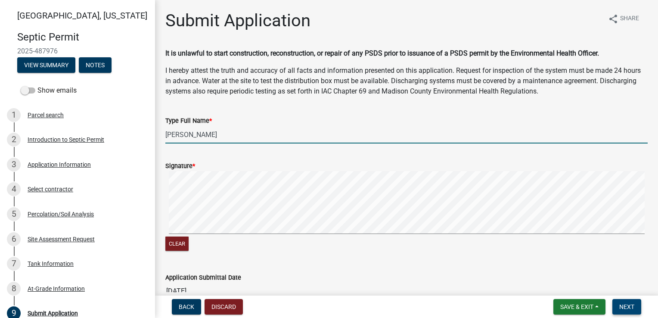 This screenshot has height=318, width=658. Describe the element at coordinates (83, 37) in the screenshot. I see `h4: Septic Permit` at that location.